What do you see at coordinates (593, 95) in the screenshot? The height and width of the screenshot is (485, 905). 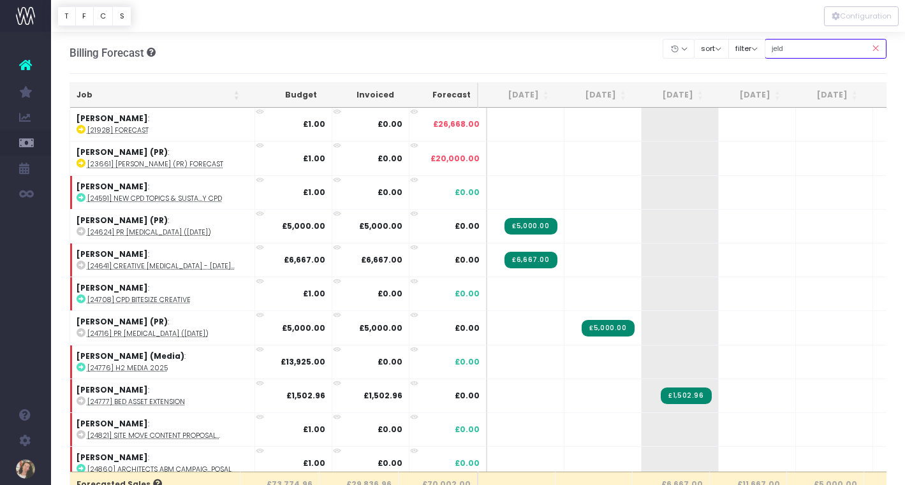 I see `th: Aug 25: activate to sort column ascending` at bounding box center [593, 95].